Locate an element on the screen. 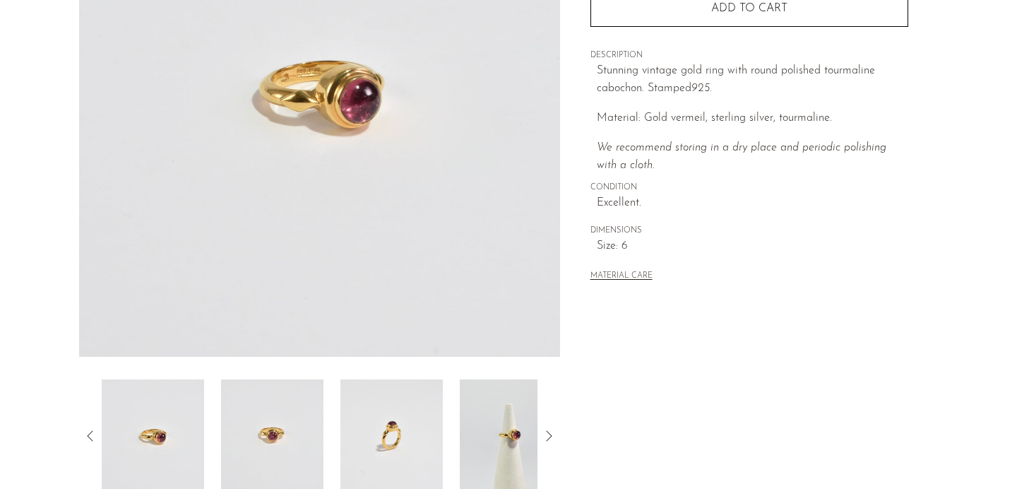  span: CONDITION is located at coordinates (750, 188).